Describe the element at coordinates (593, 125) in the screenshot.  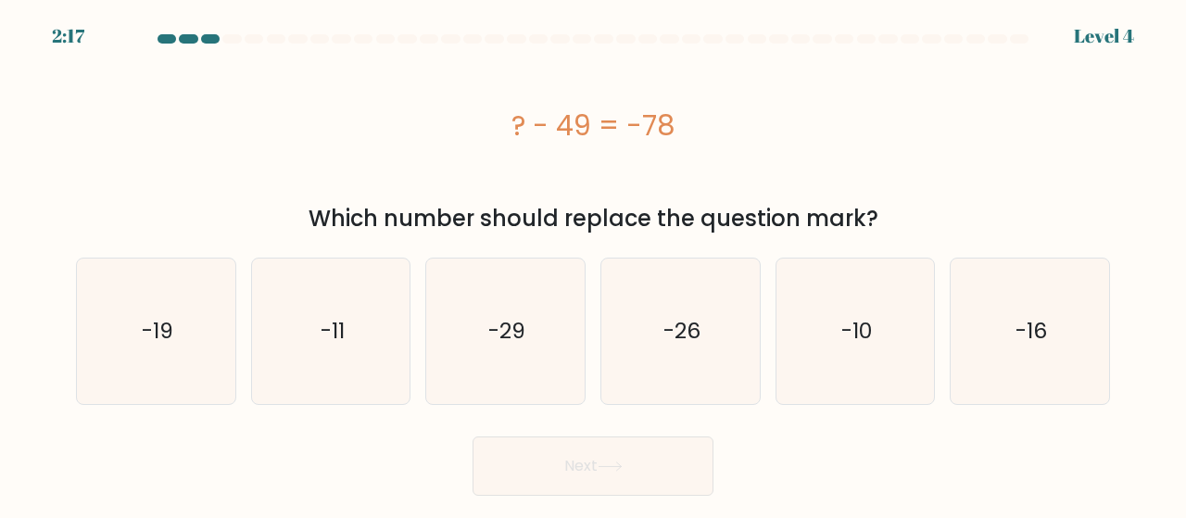
I see `div: ? - 49 = -78` at that location.